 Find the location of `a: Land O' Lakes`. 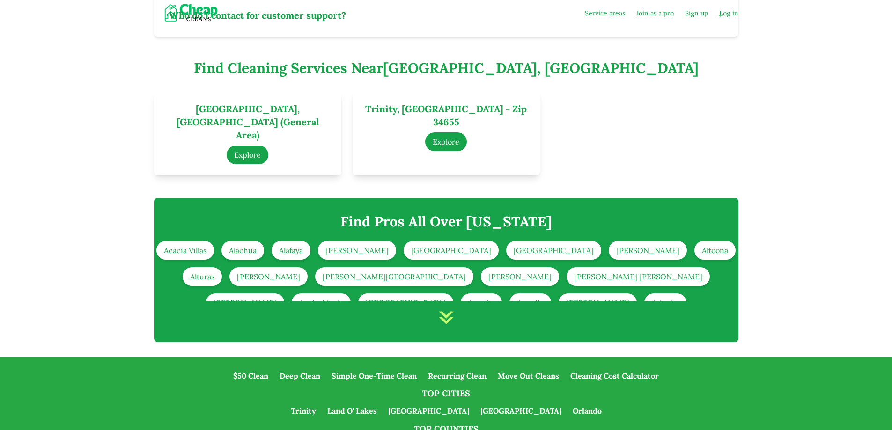

a: Land O' Lakes is located at coordinates (352, 411).